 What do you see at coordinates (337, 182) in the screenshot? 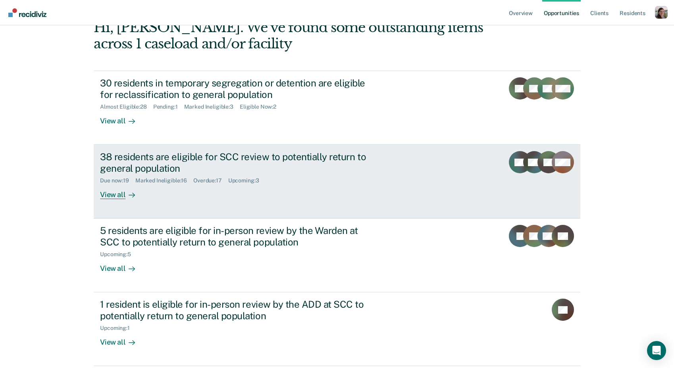
I see `a: 38 residents are eligible for SCC review to potentially return to general populationDue now:19Mar...` at bounding box center [337, 182].